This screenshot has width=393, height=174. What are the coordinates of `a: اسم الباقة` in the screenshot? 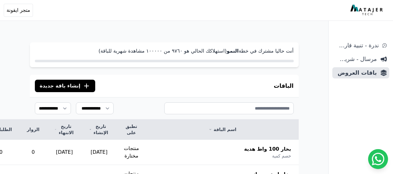 It's located at (222, 129).